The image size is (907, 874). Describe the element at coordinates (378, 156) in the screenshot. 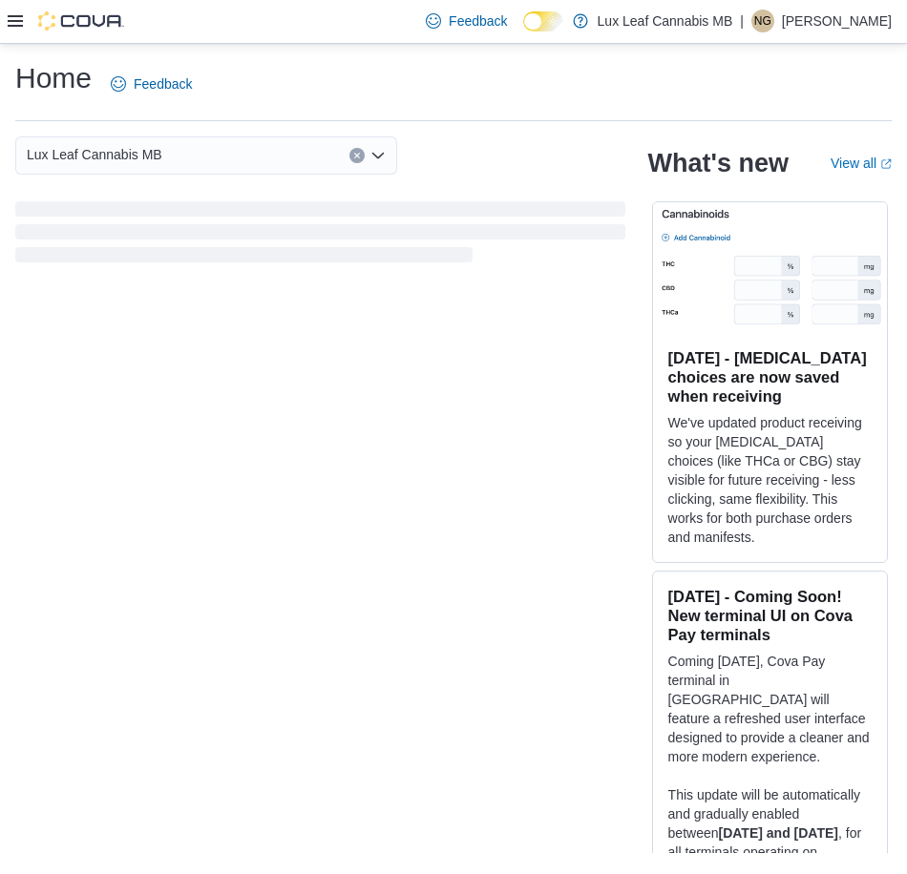

I see `button: Open list of options` at that location.